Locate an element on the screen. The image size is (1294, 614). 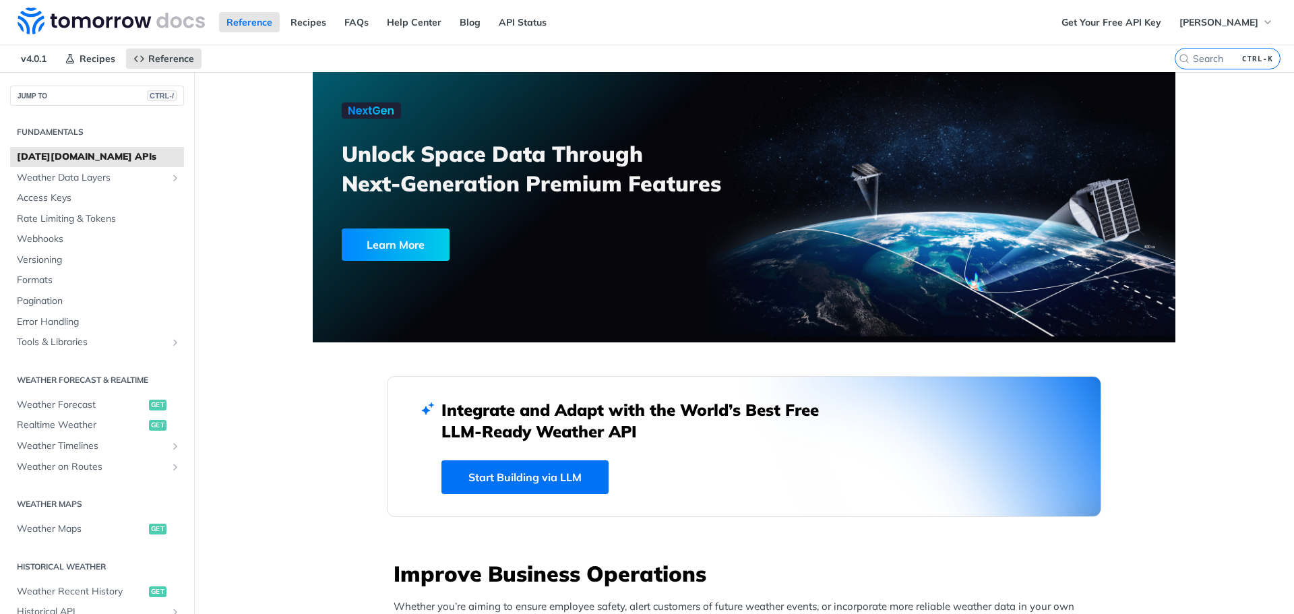
h2: Weather Forecast & realtime is located at coordinates (97, 380).